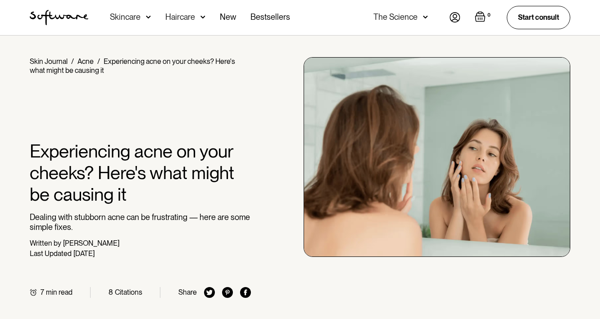 This screenshot has width=600, height=319. I want to click on img: facebook icon, so click(246, 293).